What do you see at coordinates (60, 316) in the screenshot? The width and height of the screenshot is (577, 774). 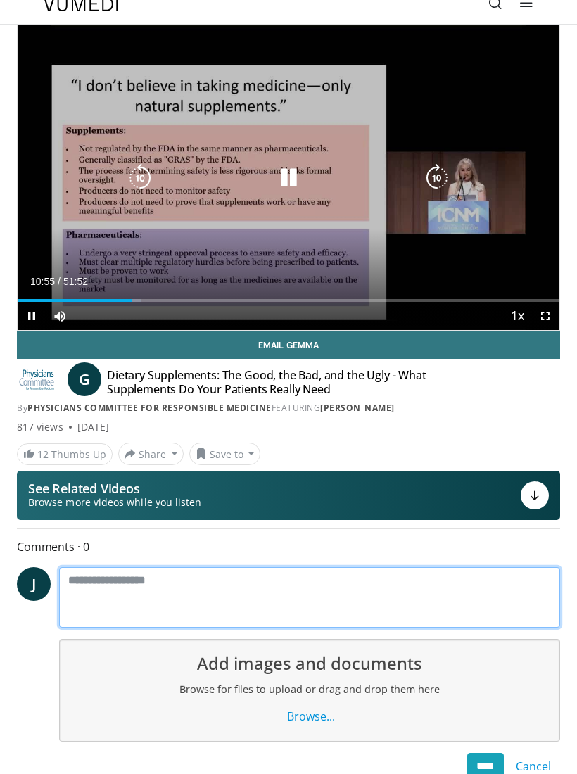 I see `button: Mute` at bounding box center [60, 316].